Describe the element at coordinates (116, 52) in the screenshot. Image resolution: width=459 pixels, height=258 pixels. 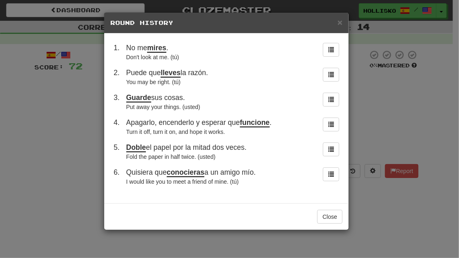
I see `td: 1 .` at that location.